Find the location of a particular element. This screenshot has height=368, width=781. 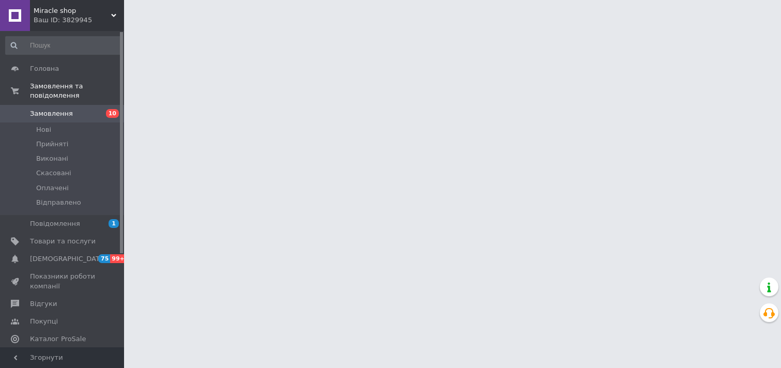

span: Відгуки is located at coordinates (43, 304).